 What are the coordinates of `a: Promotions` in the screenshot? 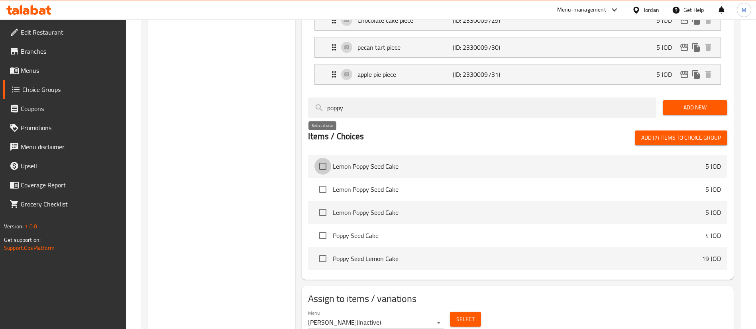 It's located at (65, 128).